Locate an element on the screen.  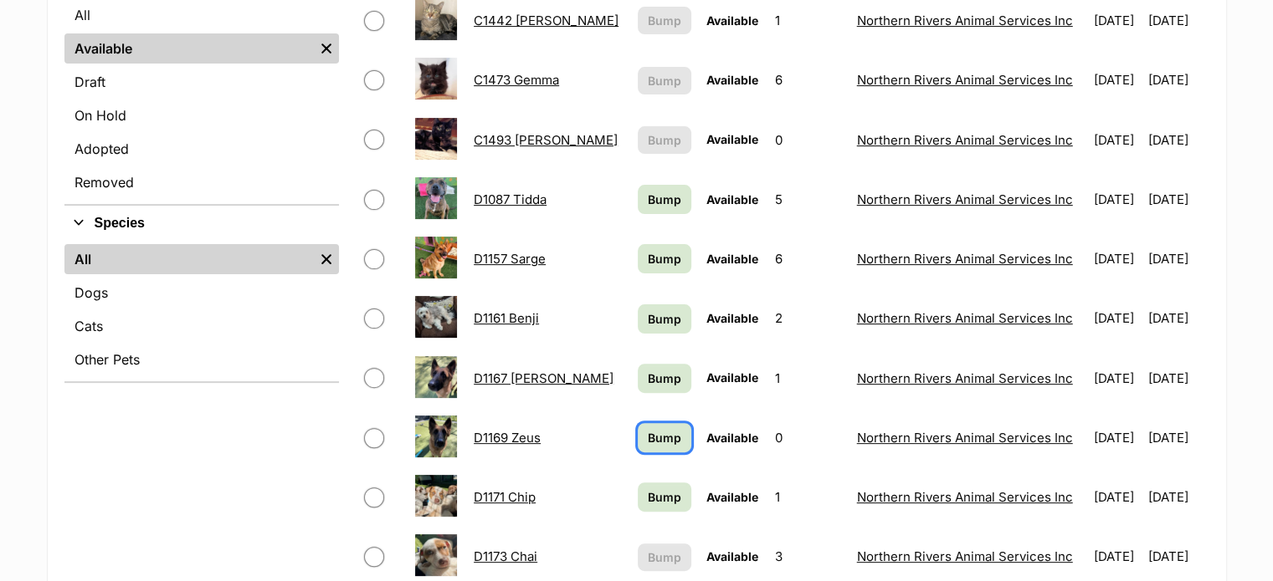
a: Draft is located at coordinates (202, 82).